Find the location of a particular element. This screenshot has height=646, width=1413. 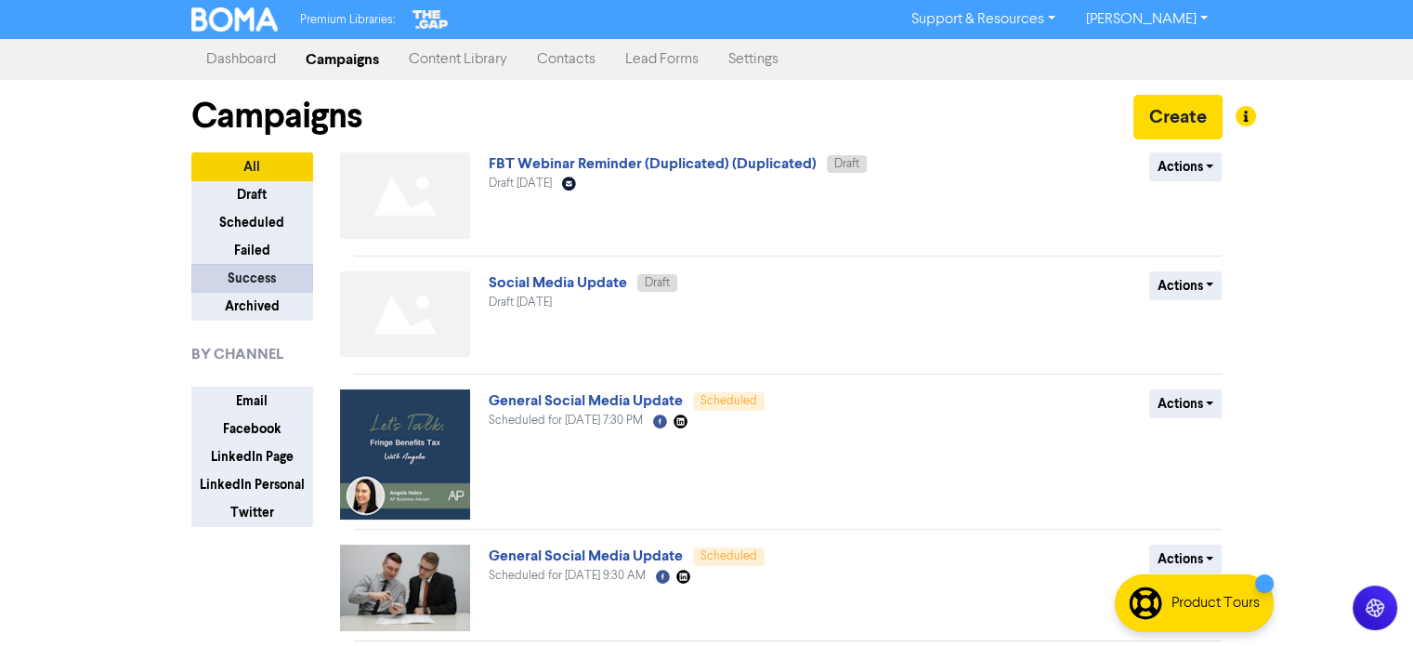

button: Twitter is located at coordinates (252, 512).